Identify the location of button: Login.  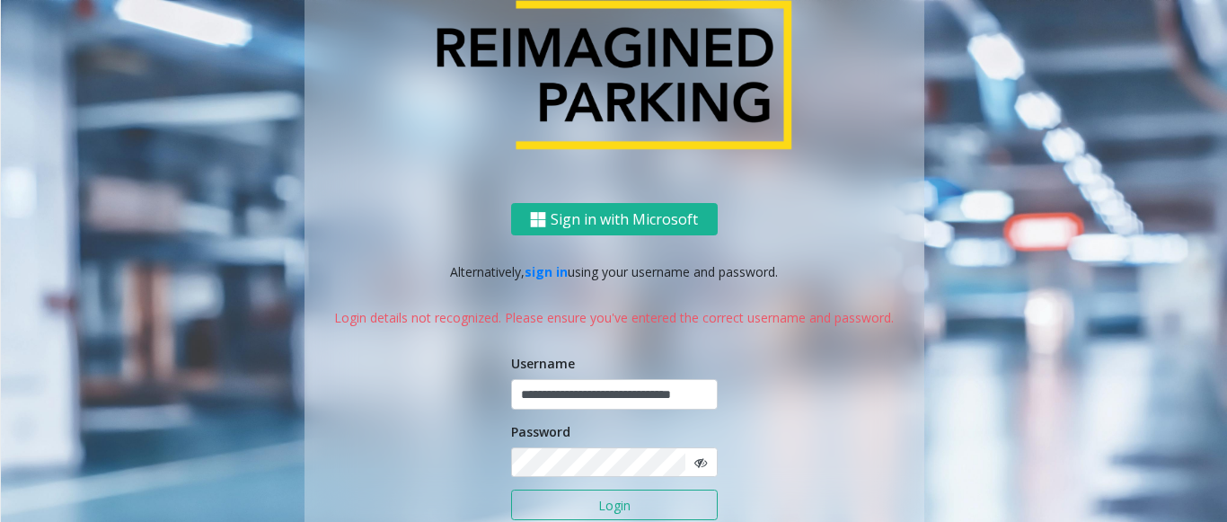
(614, 505).